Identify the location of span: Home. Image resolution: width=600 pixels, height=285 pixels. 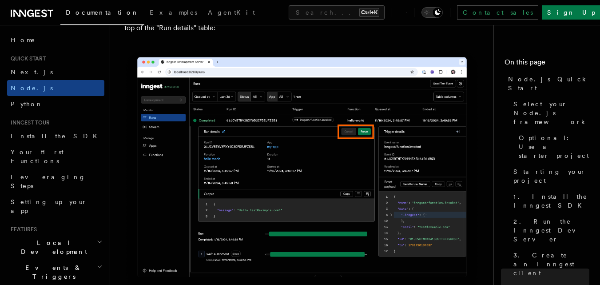
(23, 40).